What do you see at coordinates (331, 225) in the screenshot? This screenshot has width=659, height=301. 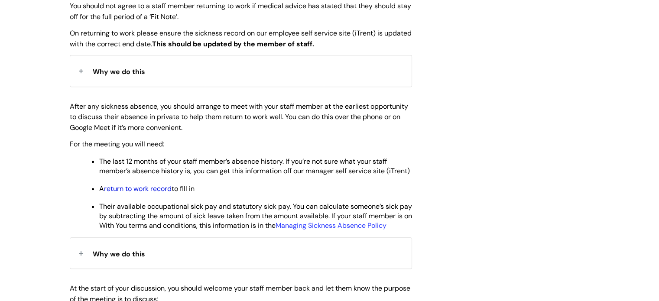 I see `a: Managing Sickness Absence Policy` at bounding box center [331, 225].